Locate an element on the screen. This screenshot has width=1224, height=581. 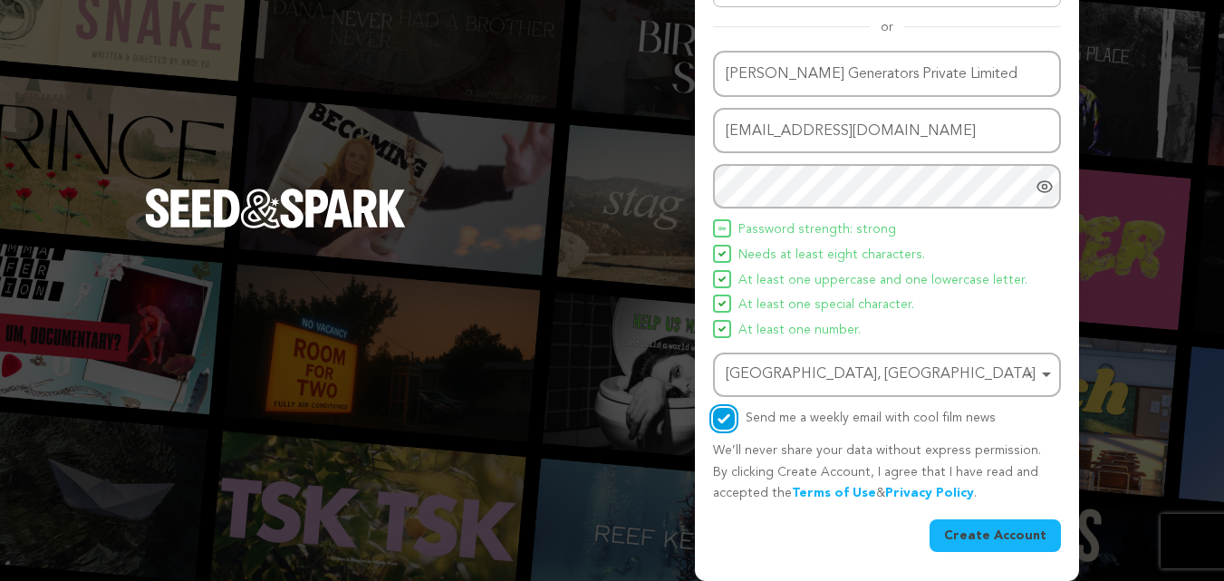
a: Terms of Use is located at coordinates (834, 493).